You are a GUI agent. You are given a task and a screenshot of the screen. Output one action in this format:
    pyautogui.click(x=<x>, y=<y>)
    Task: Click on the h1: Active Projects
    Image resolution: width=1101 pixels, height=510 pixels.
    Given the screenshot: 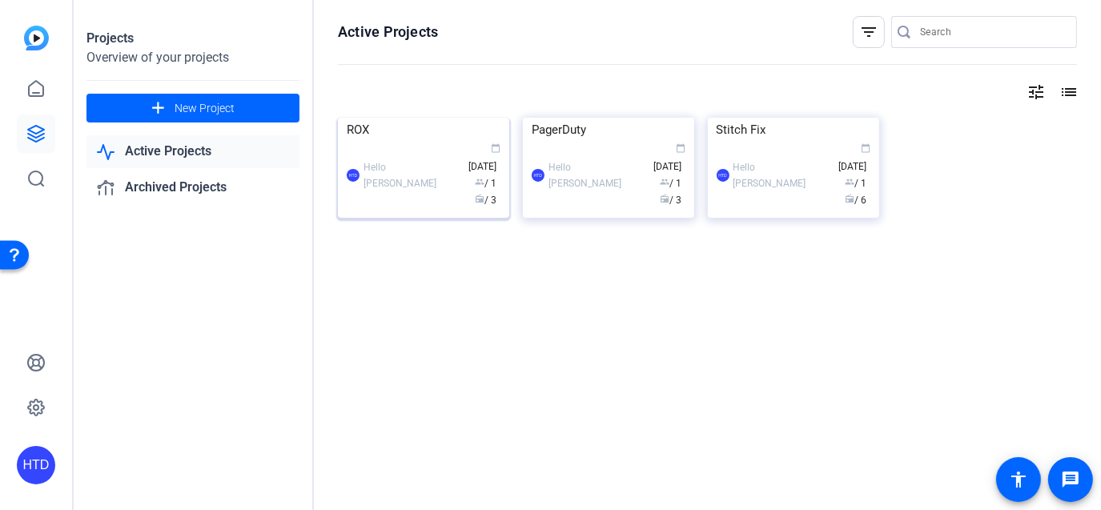 What is the action you would take?
    pyautogui.click(x=387, y=32)
    